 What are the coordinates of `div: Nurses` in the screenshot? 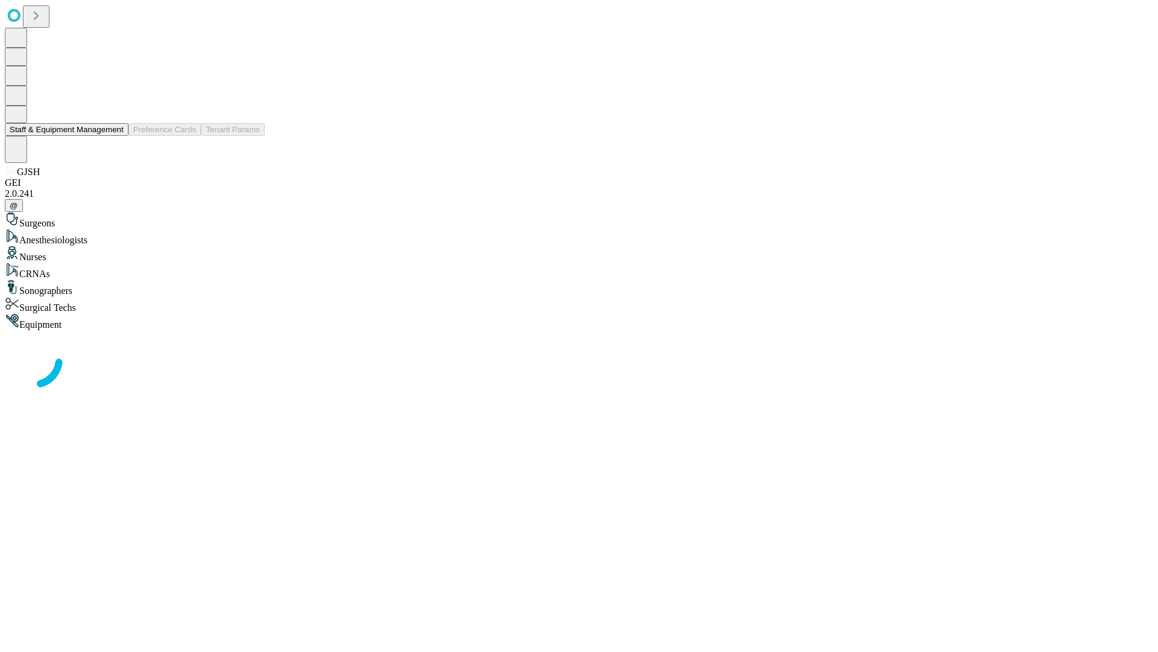 It's located at (579, 254).